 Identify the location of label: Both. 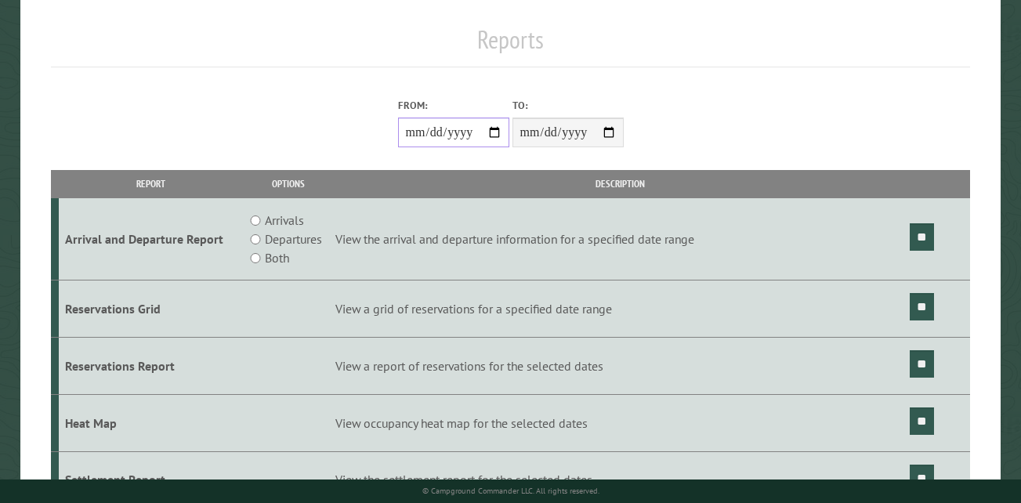
(277, 258).